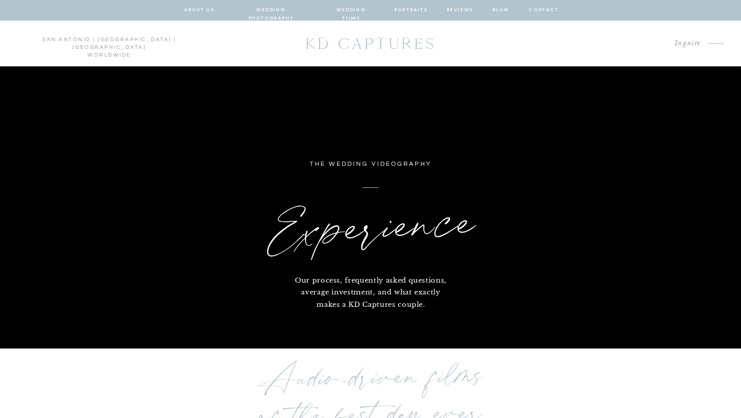 The image size is (741, 418). I want to click on nav: portraits, so click(411, 10).